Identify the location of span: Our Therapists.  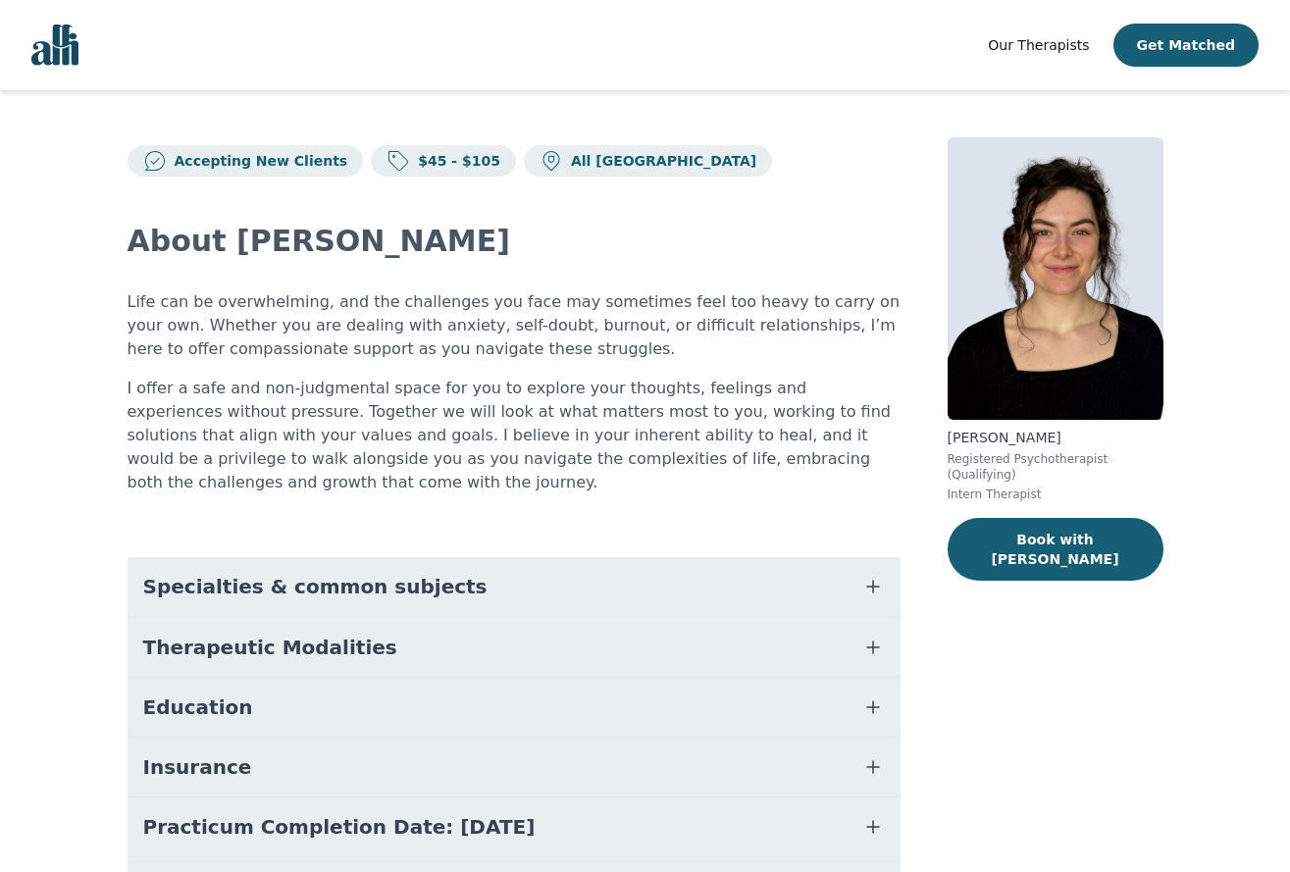
(1038, 45).